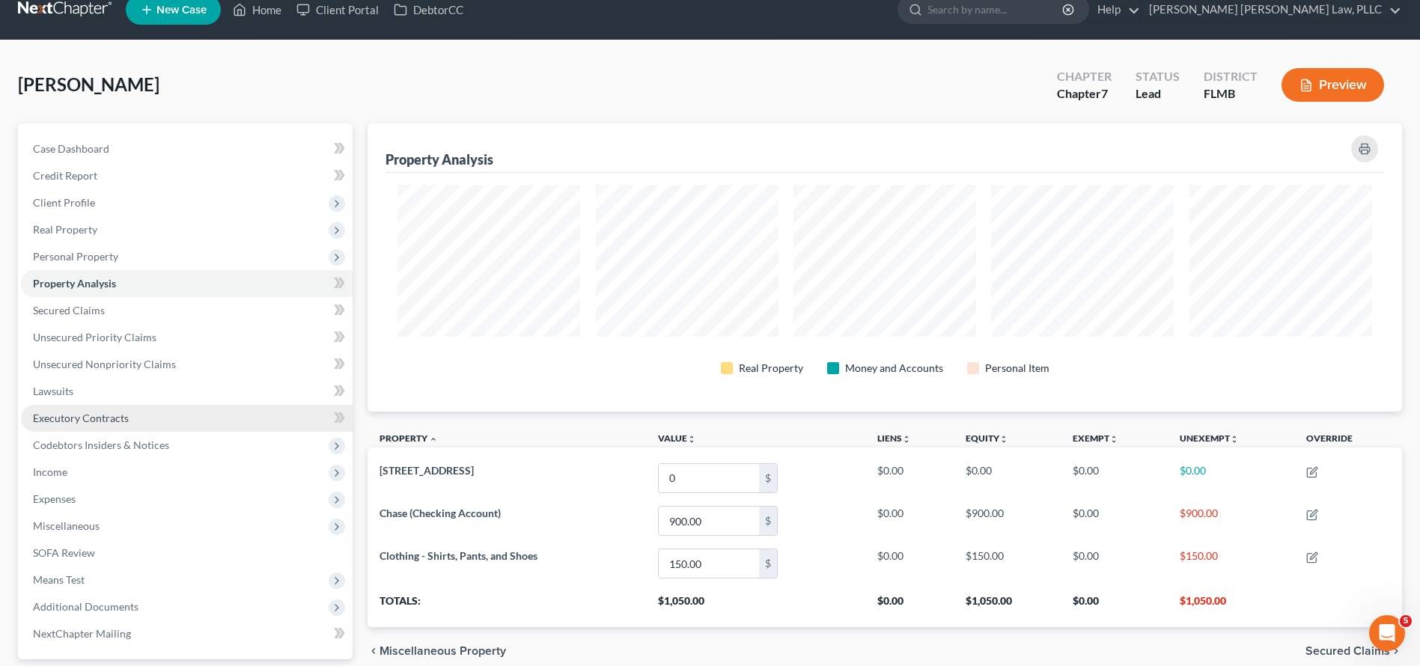 The width and height of the screenshot is (1420, 666). Describe the element at coordinates (433, 439) in the screenshot. I see `i: expand_less` at that location.